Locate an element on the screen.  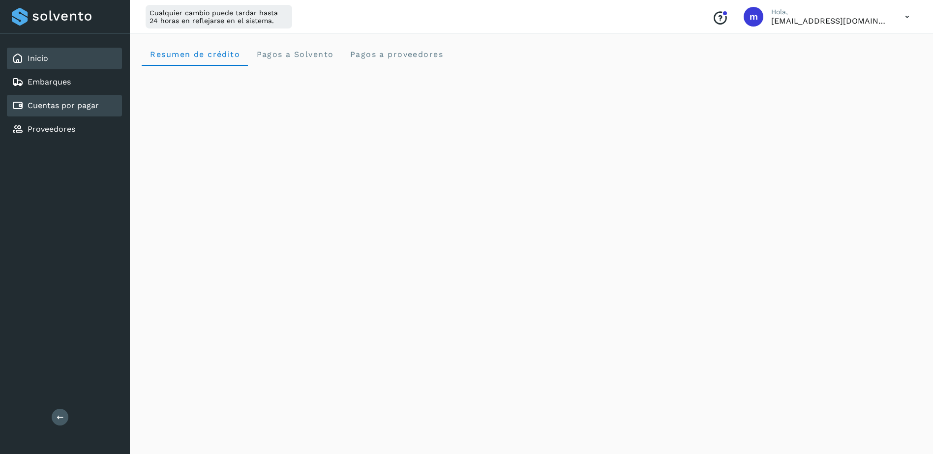
a: Cuentas por pagar is located at coordinates (63, 105).